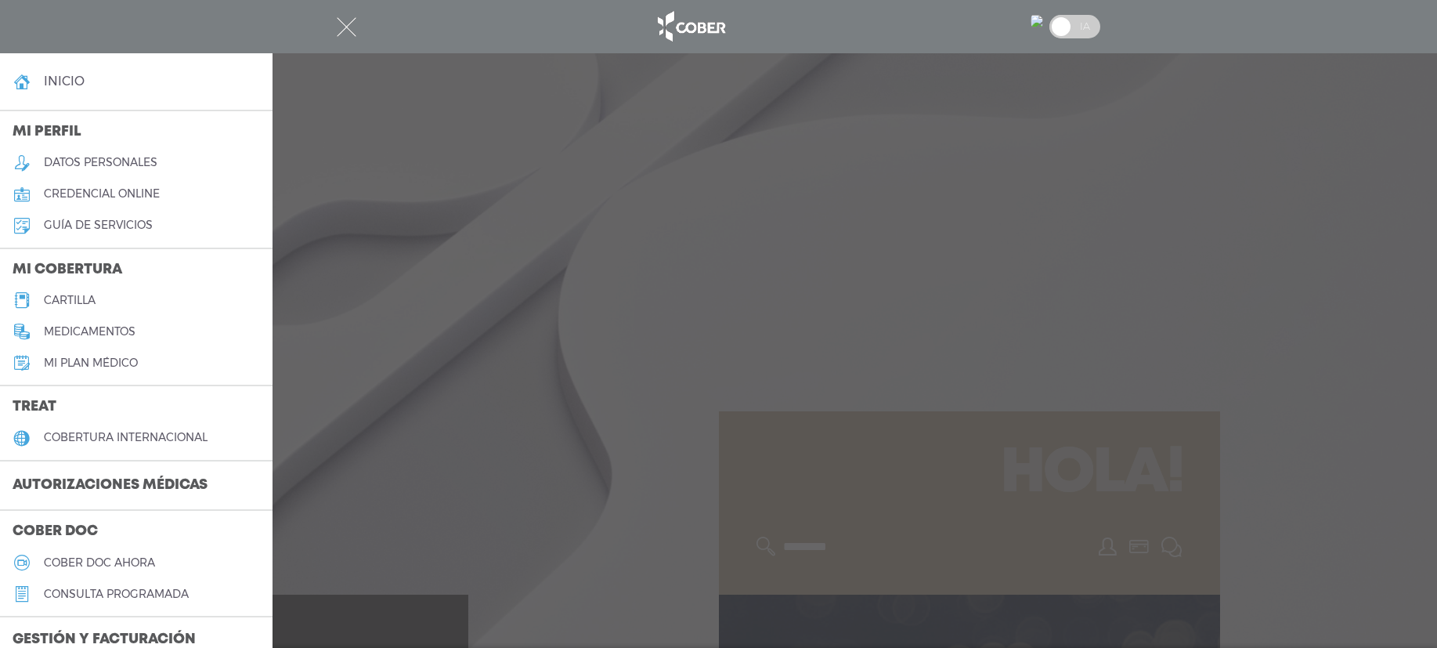 Image resolution: width=1437 pixels, height=648 pixels. Describe the element at coordinates (116, 594) in the screenshot. I see `h5: consulta programada` at that location.